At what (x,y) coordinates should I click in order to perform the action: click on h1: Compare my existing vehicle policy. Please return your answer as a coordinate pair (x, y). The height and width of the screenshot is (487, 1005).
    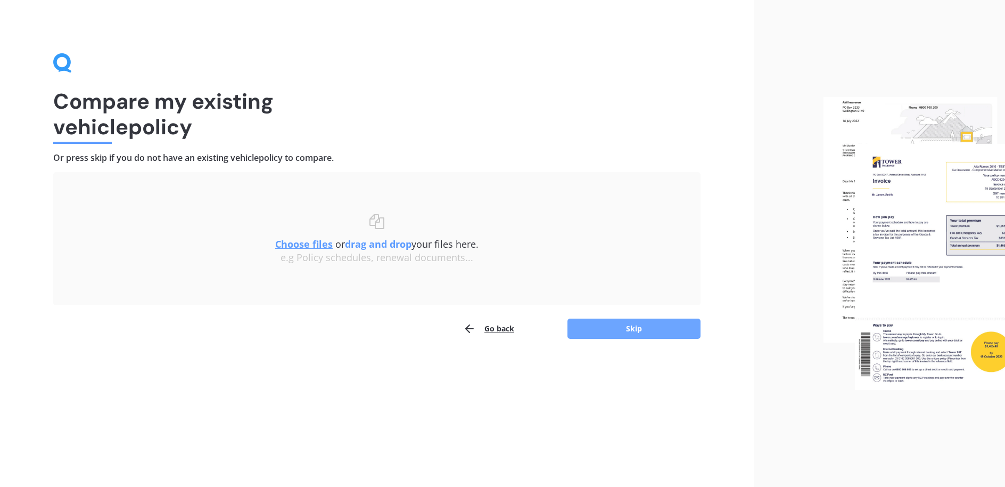
    Looking at the image, I should click on (377, 114).